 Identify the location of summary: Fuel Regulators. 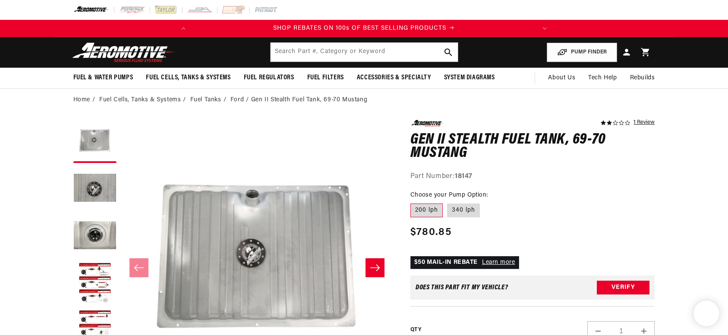
(269, 78).